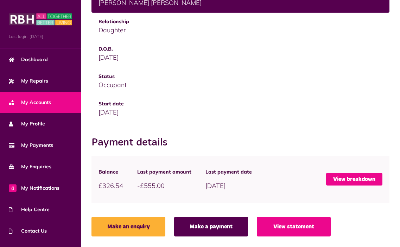  What do you see at coordinates (28, 231) in the screenshot?
I see `span: Contact Us` at bounding box center [28, 231].